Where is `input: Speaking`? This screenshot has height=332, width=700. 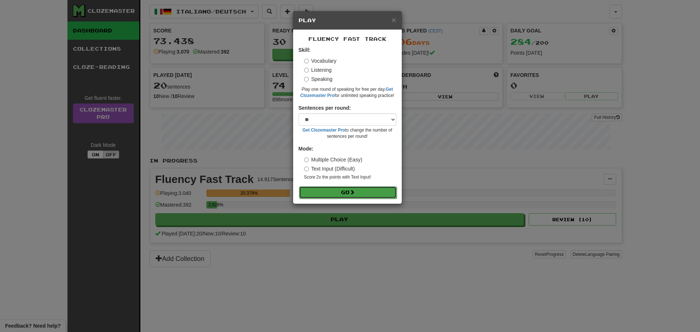
input: Speaking is located at coordinates (306, 79).